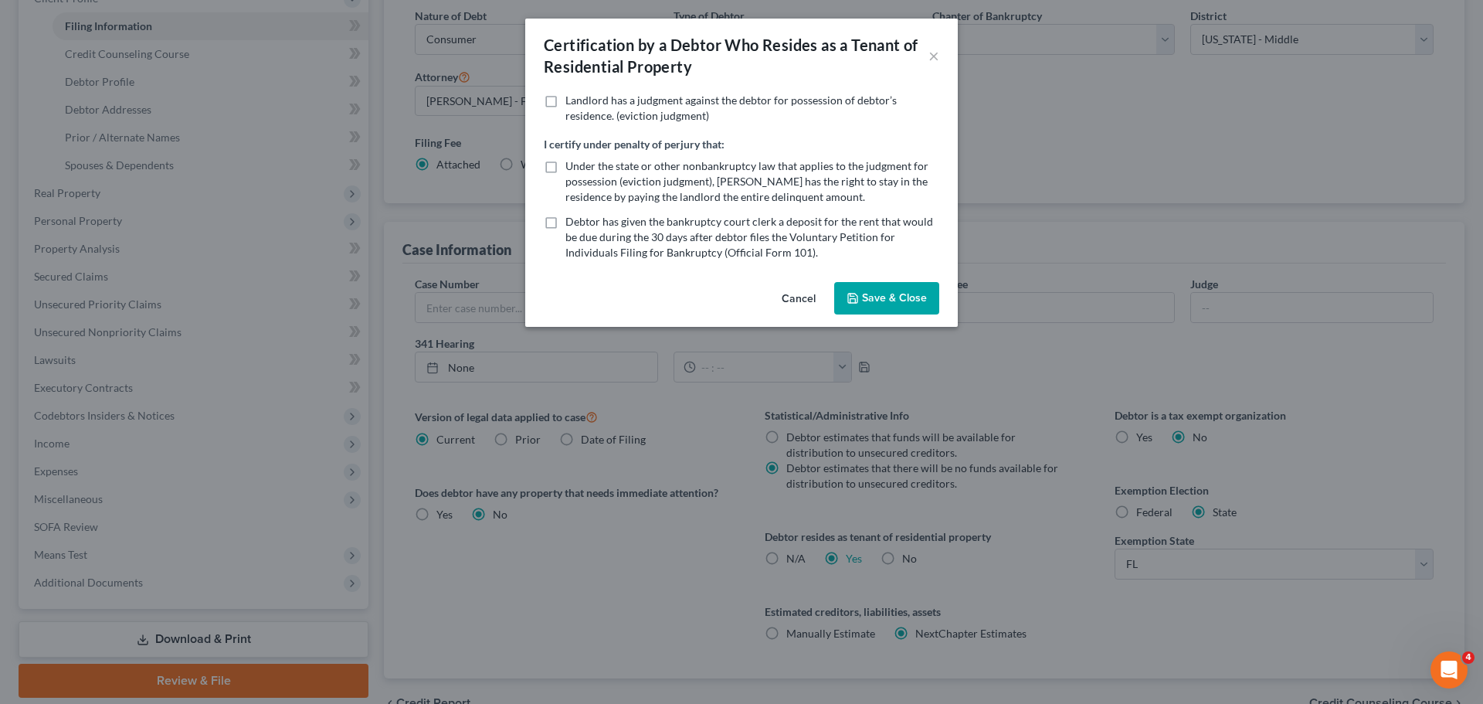 Image resolution: width=1483 pixels, height=704 pixels. I want to click on button: Cancel, so click(799, 299).